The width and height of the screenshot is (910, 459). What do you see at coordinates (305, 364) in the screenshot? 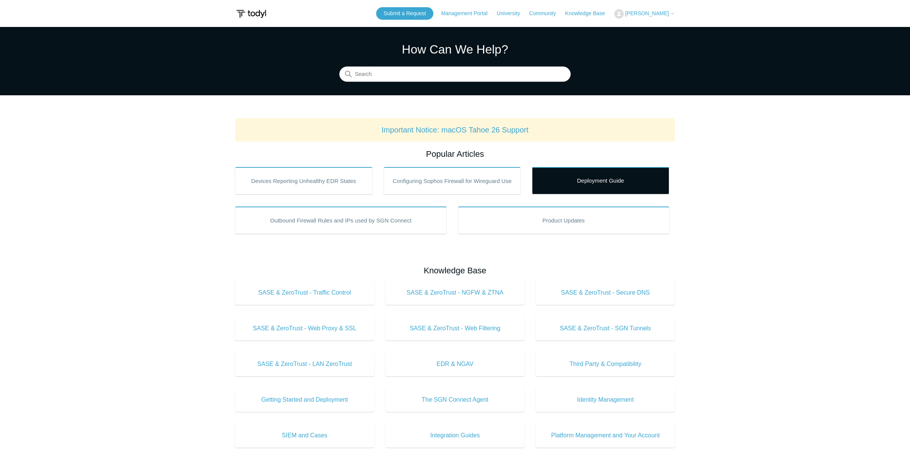
I see `a: SASE & ZeroTrust - LAN ZeroTrust` at bounding box center [305, 364].